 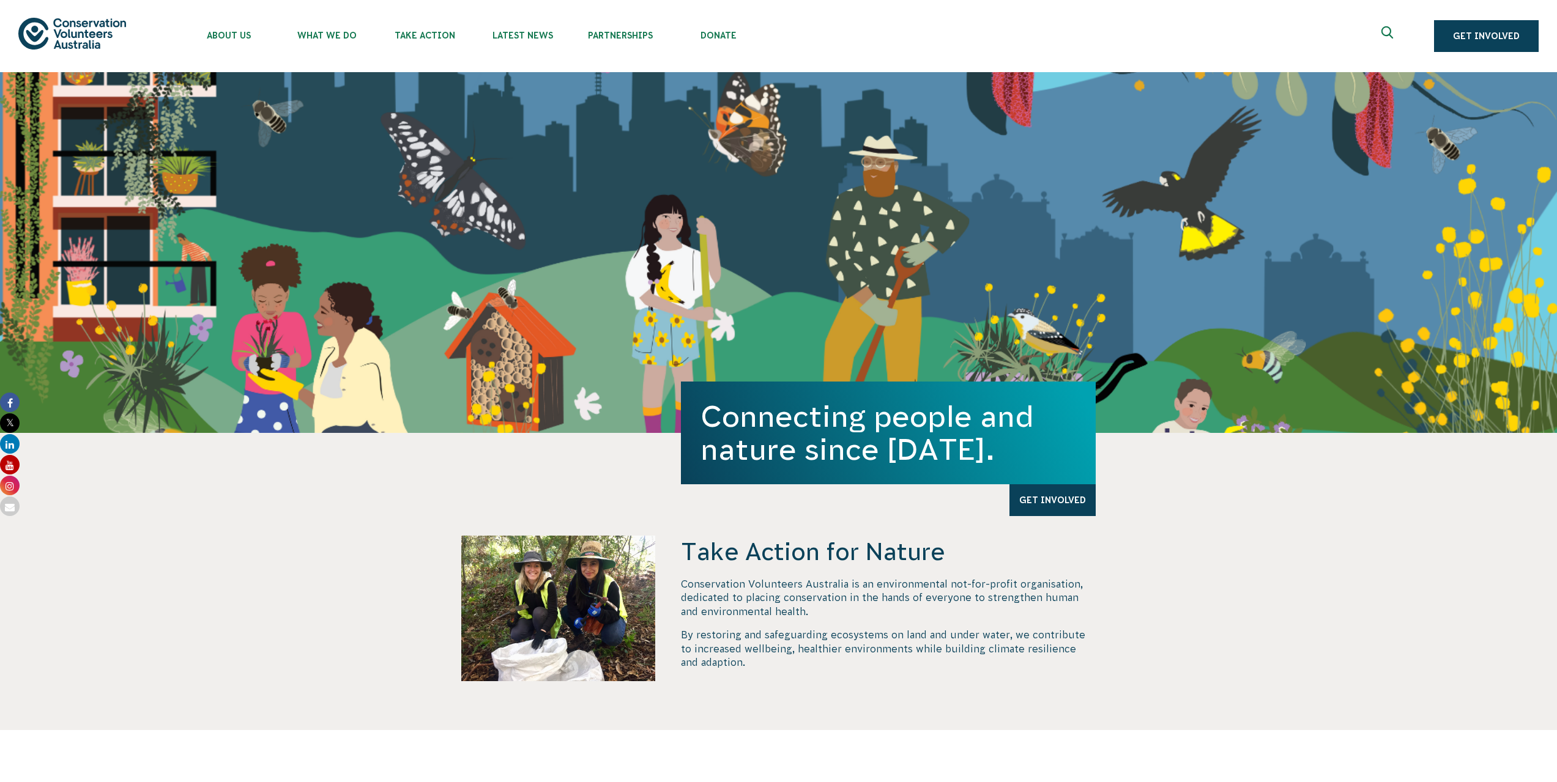 What do you see at coordinates (620, 35) in the screenshot?
I see `span: Partnerships` at bounding box center [620, 35].